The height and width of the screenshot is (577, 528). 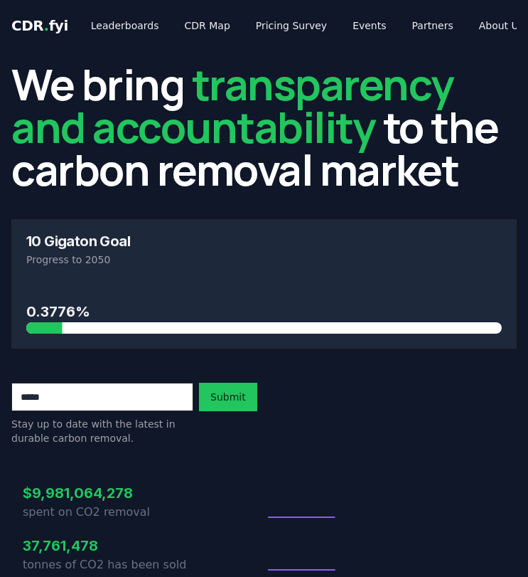 I want to click on p: Stay up to date with the latest in durable carbon removal., so click(x=102, y=431).